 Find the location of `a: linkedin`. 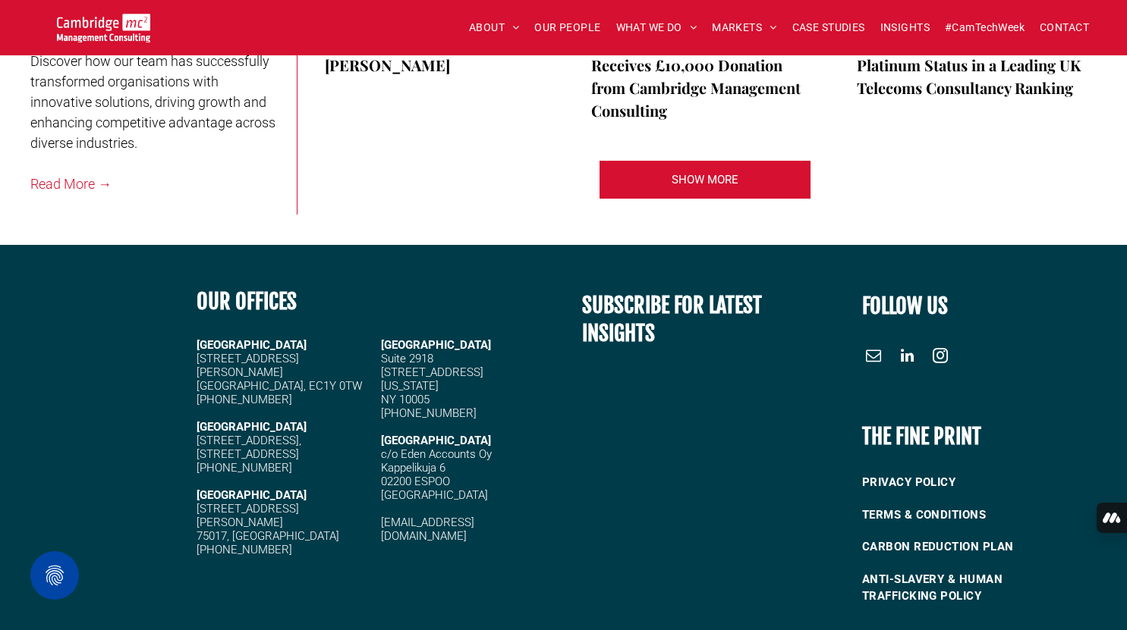

a: linkedin is located at coordinates (907, 357).